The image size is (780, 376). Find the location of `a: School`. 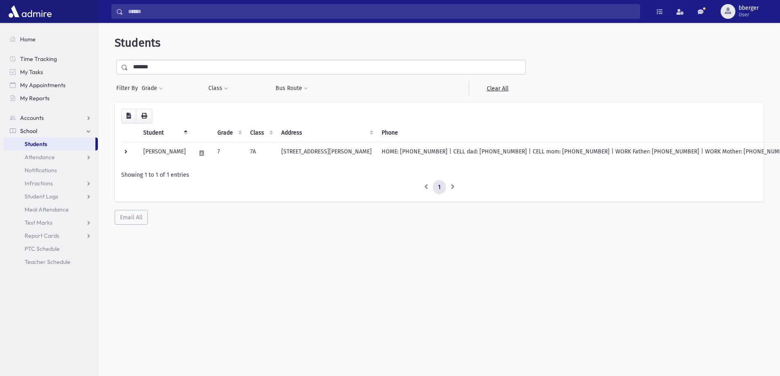

a: School is located at coordinates (50, 131).